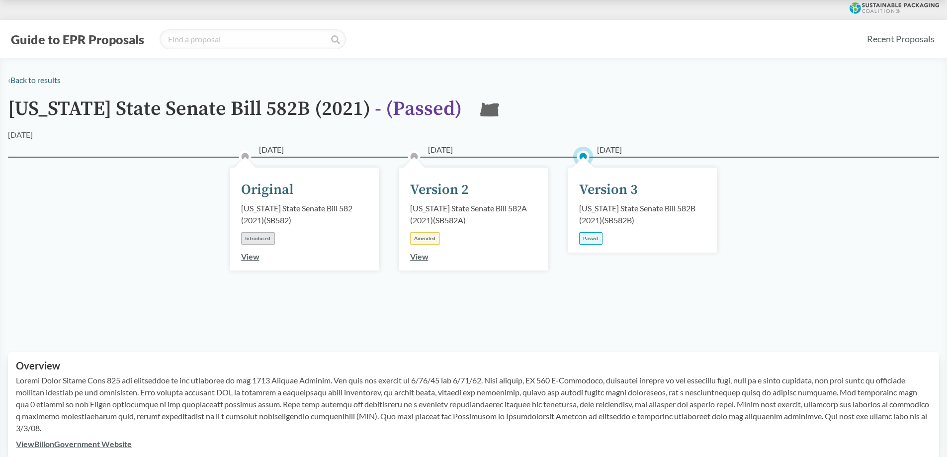 This screenshot has width=947, height=457. Describe the element at coordinates (74, 443) in the screenshot. I see `a: ViewBillonGovernment Website` at that location.